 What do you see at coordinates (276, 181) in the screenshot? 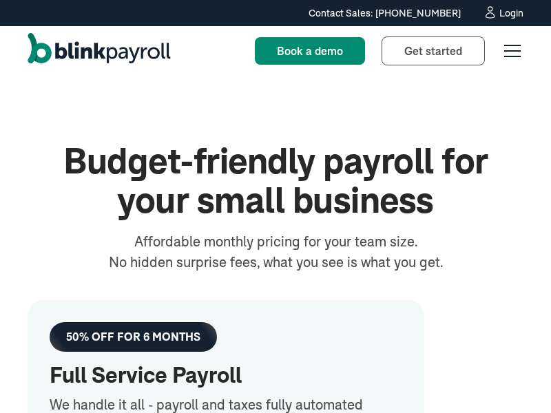
I see `h1: Budget-friendly payroll for your small business` at bounding box center [276, 181].